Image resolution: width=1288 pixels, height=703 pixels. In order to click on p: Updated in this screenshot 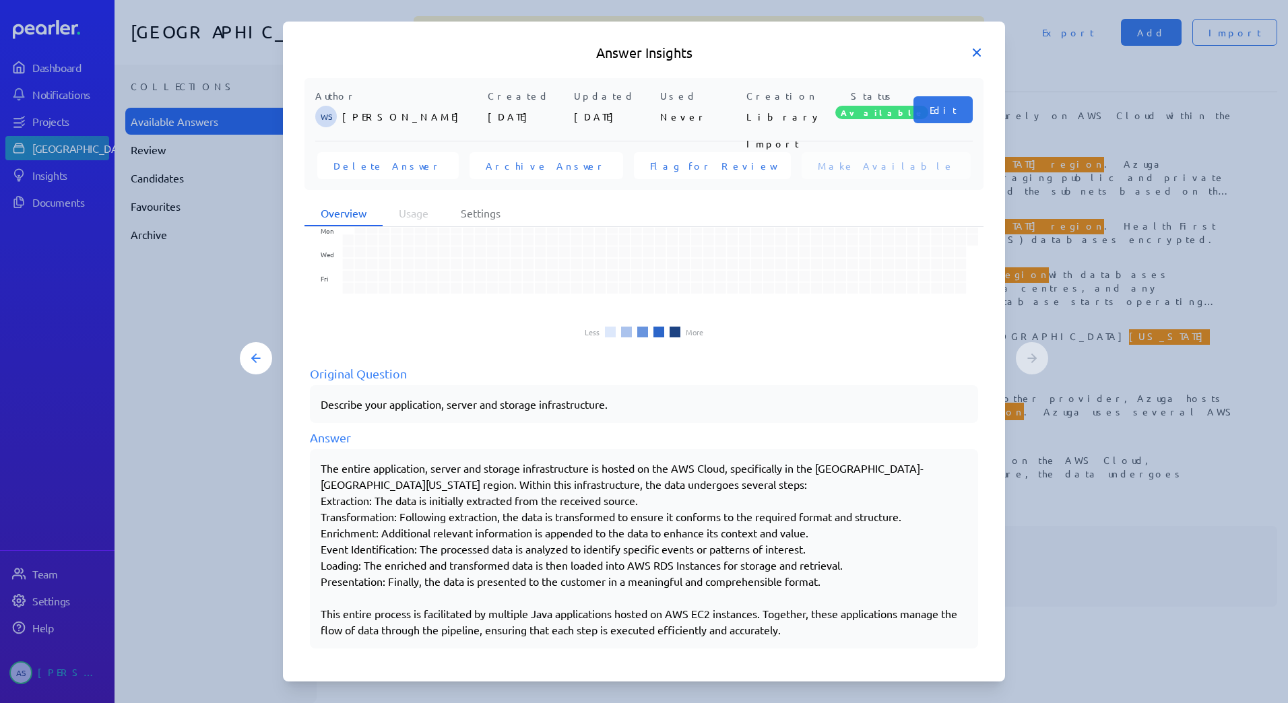, I will do `click(615, 96)`.